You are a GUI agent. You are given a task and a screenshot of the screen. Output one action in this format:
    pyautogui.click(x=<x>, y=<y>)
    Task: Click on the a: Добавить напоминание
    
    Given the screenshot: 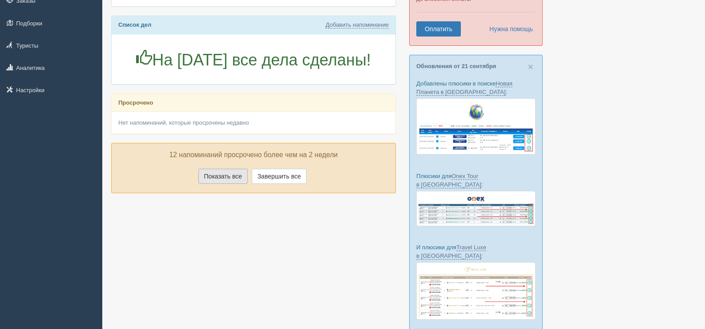 What is the action you would take?
    pyautogui.click(x=357, y=25)
    